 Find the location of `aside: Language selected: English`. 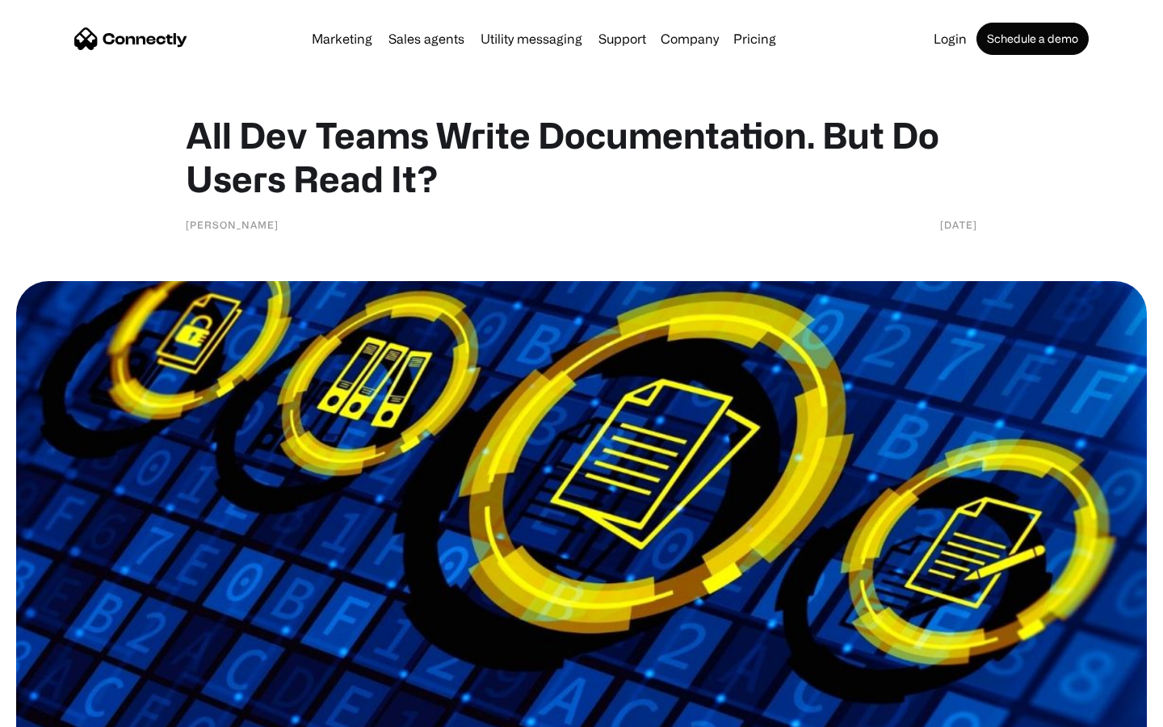

aside: Language selected: English is located at coordinates (57, 710).